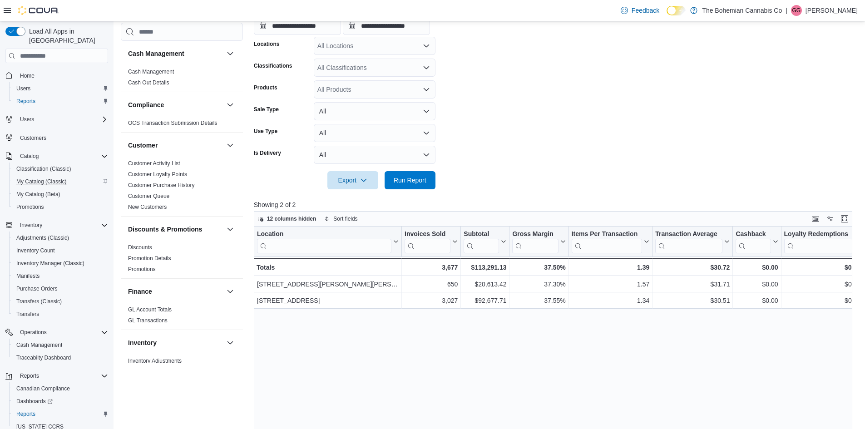  I want to click on div: Cashback, so click(753, 234).